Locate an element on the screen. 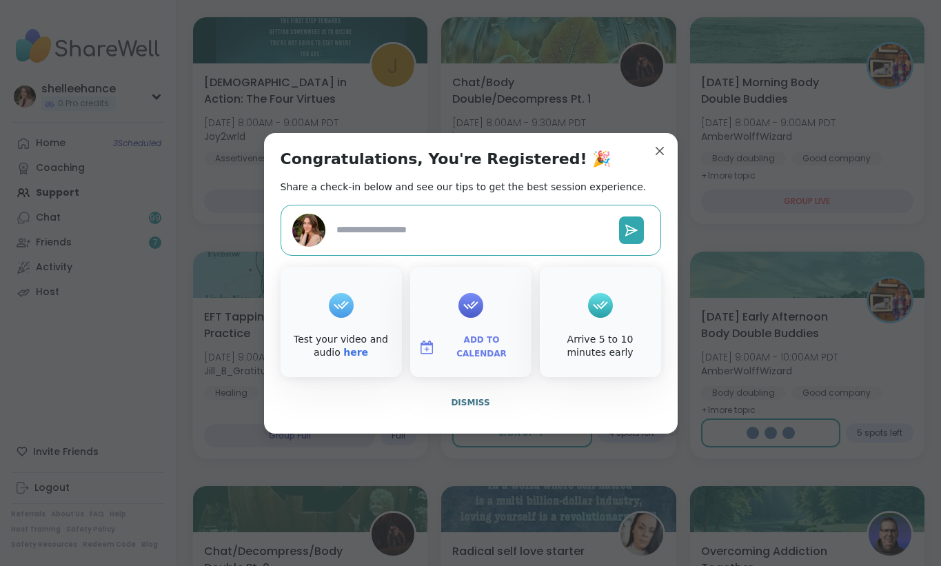  button: Dismiss is located at coordinates (471, 403).